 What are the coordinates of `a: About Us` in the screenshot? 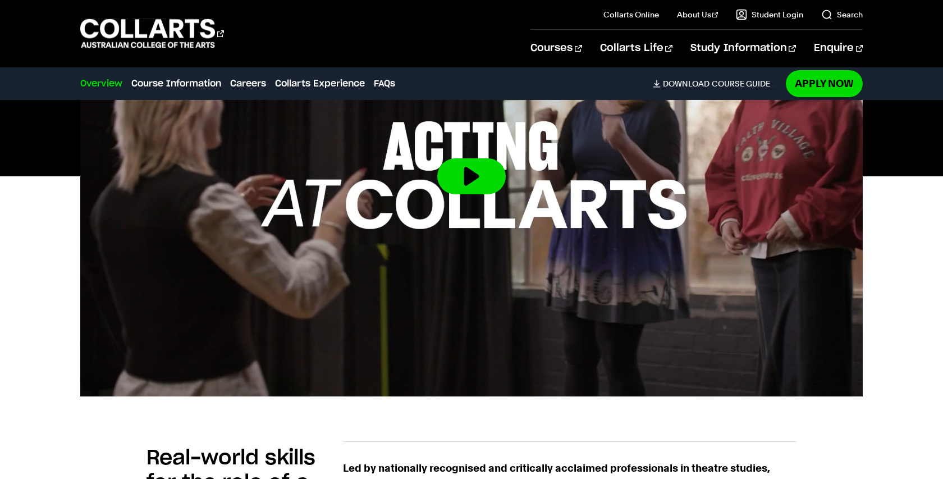 It's located at (698, 15).